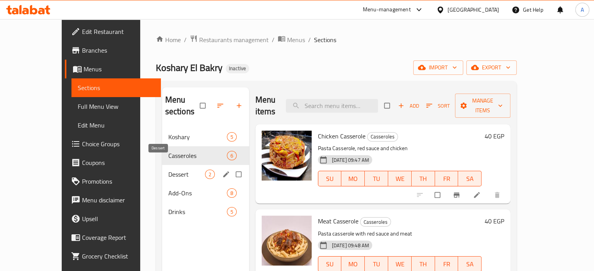 This screenshot has width=594, height=271. I want to click on span: Add item, so click(408, 106).